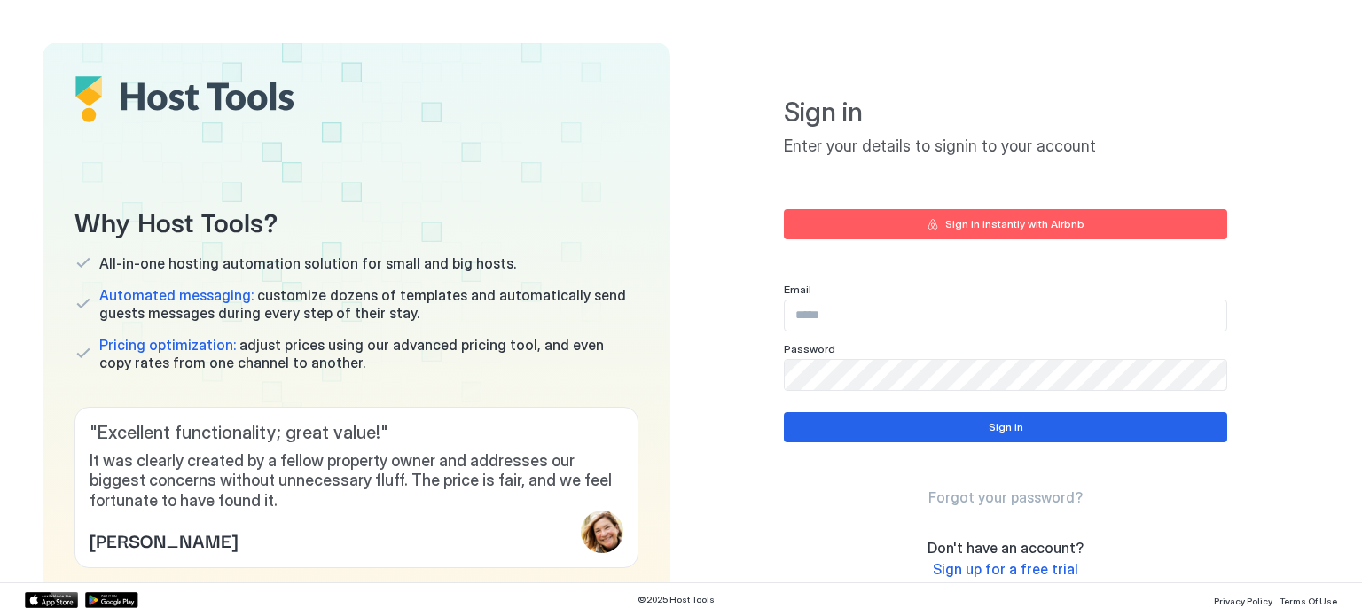  Describe the element at coordinates (51, 600) in the screenshot. I see `a: App Store` at that location.